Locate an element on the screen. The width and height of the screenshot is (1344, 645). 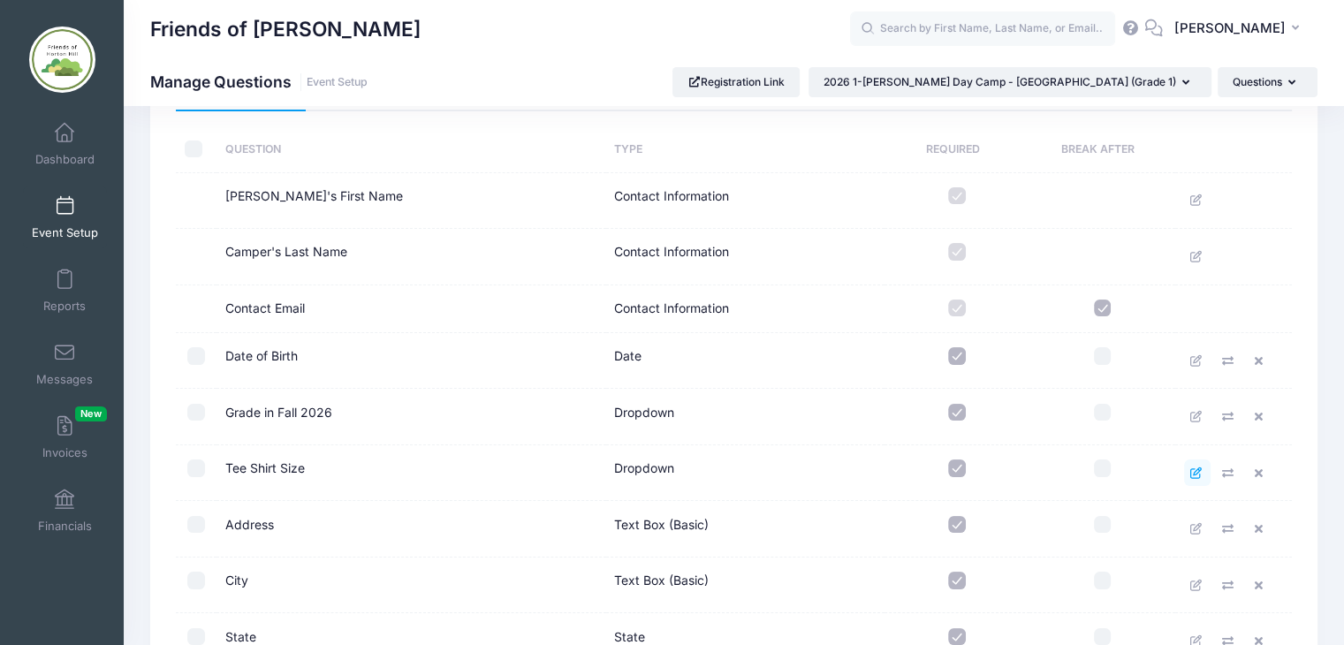
span: New is located at coordinates (91, 414).